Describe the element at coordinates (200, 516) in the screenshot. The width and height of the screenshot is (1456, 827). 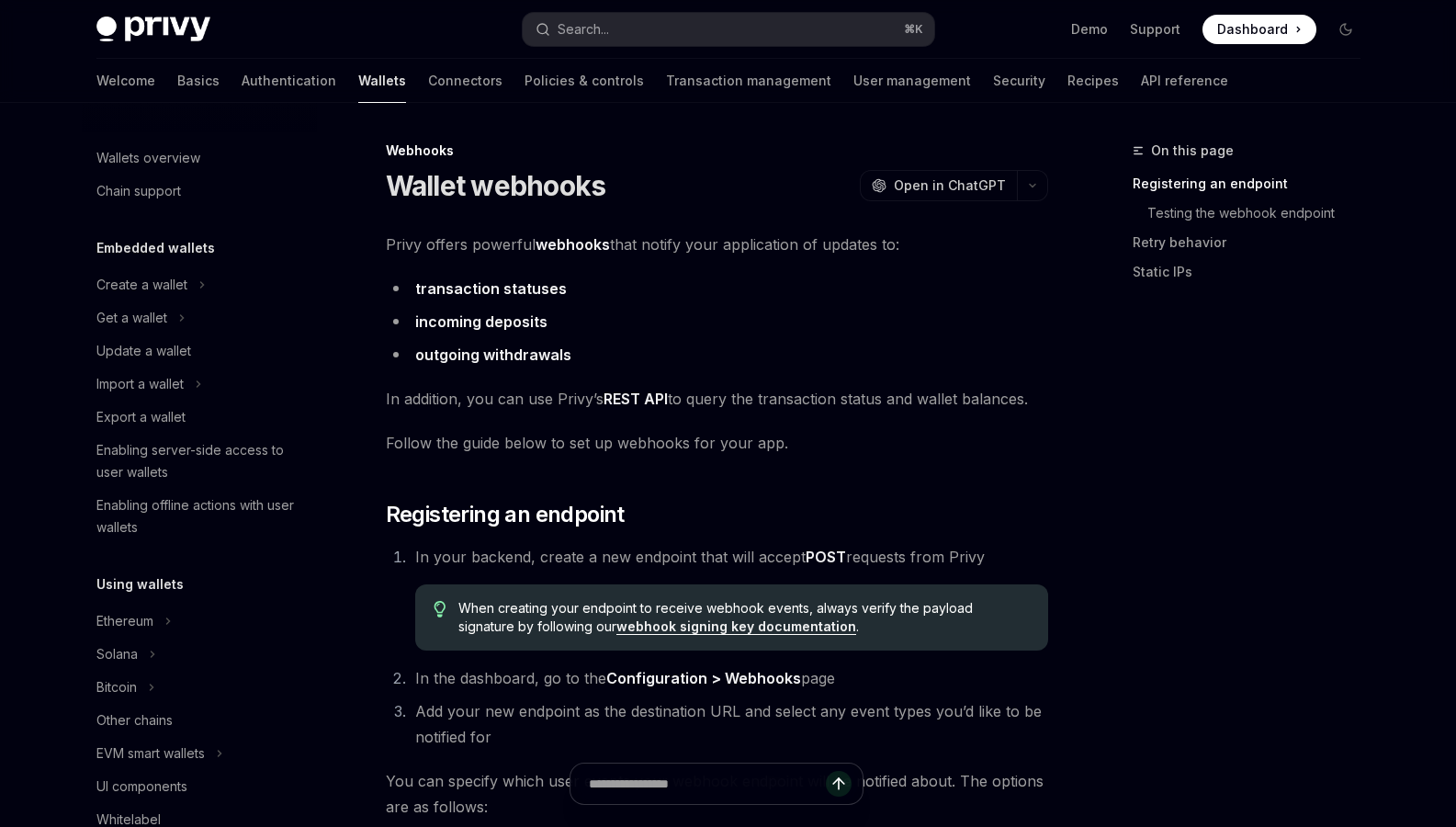
I see `a: Enabling offline actions with user wallets` at that location.